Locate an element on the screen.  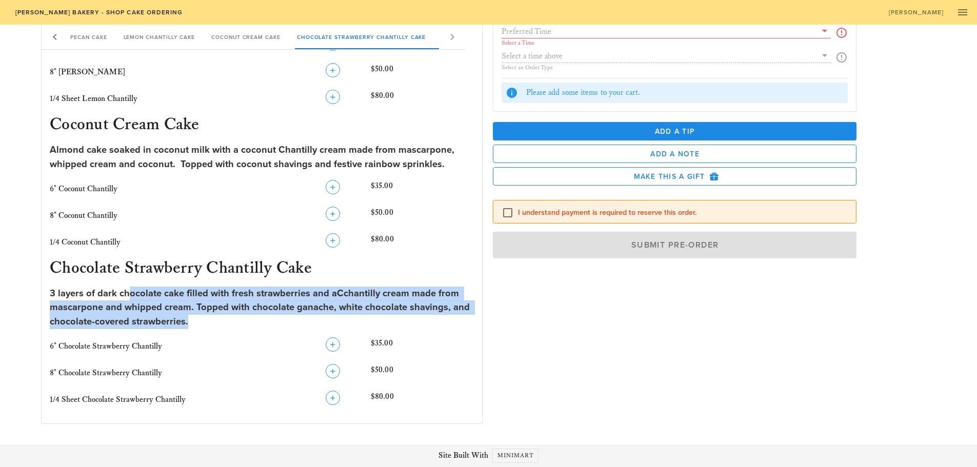
span: 6" Coconut Chantilly is located at coordinates (84, 189).